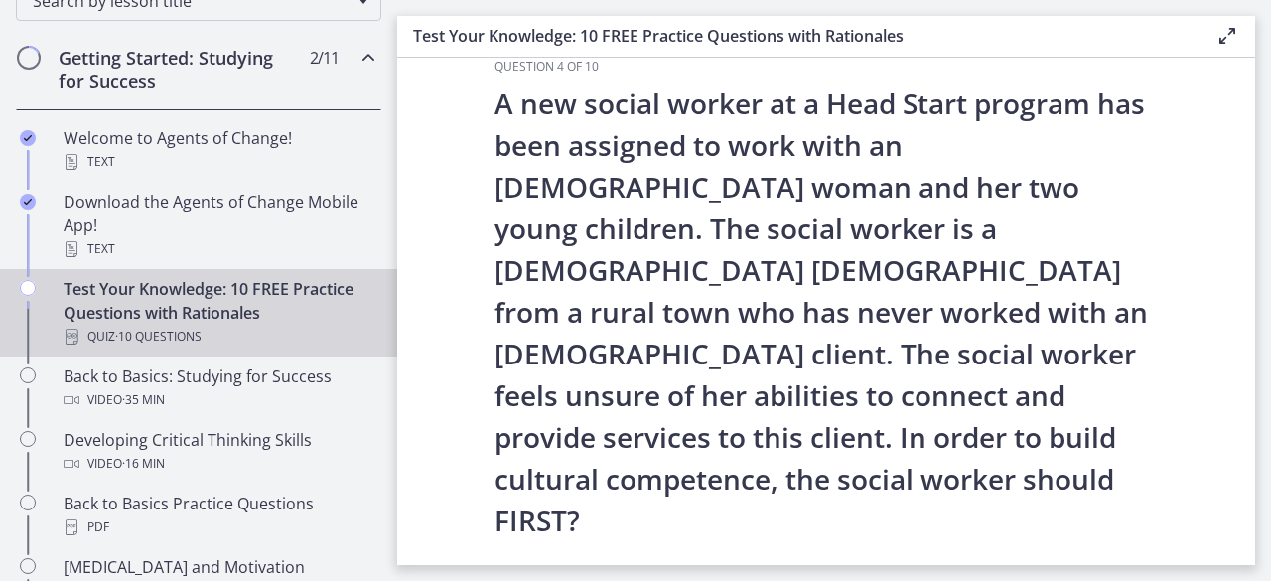  Describe the element at coordinates (218, 527) in the screenshot. I see `div: PDF` at that location.